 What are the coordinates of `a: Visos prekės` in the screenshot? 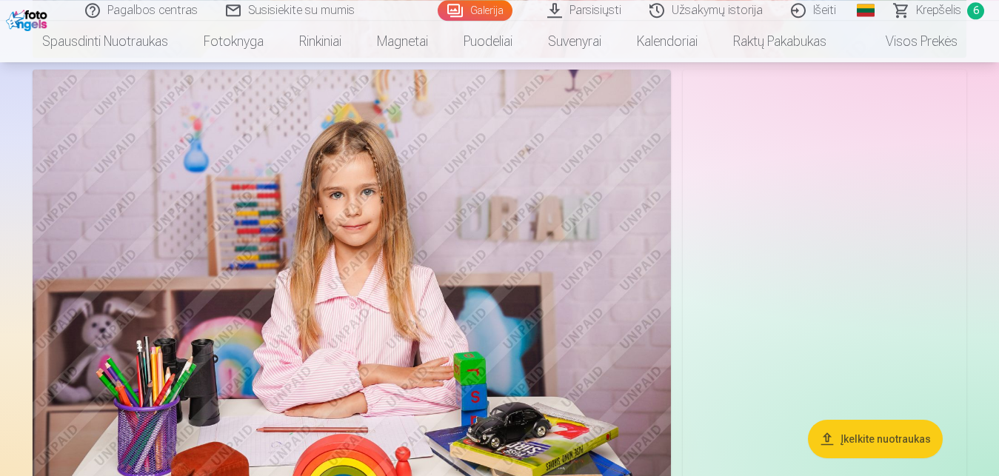 It's located at (909, 41).